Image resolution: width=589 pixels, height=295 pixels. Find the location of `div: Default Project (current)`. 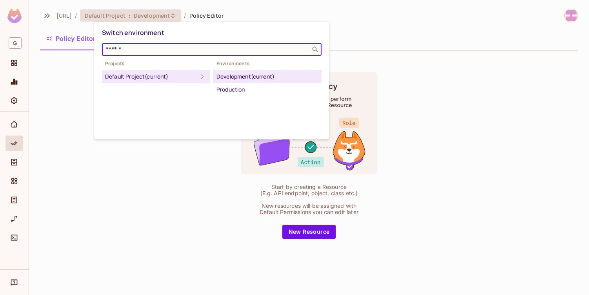

div: Default Project (current) is located at coordinates (151, 77).